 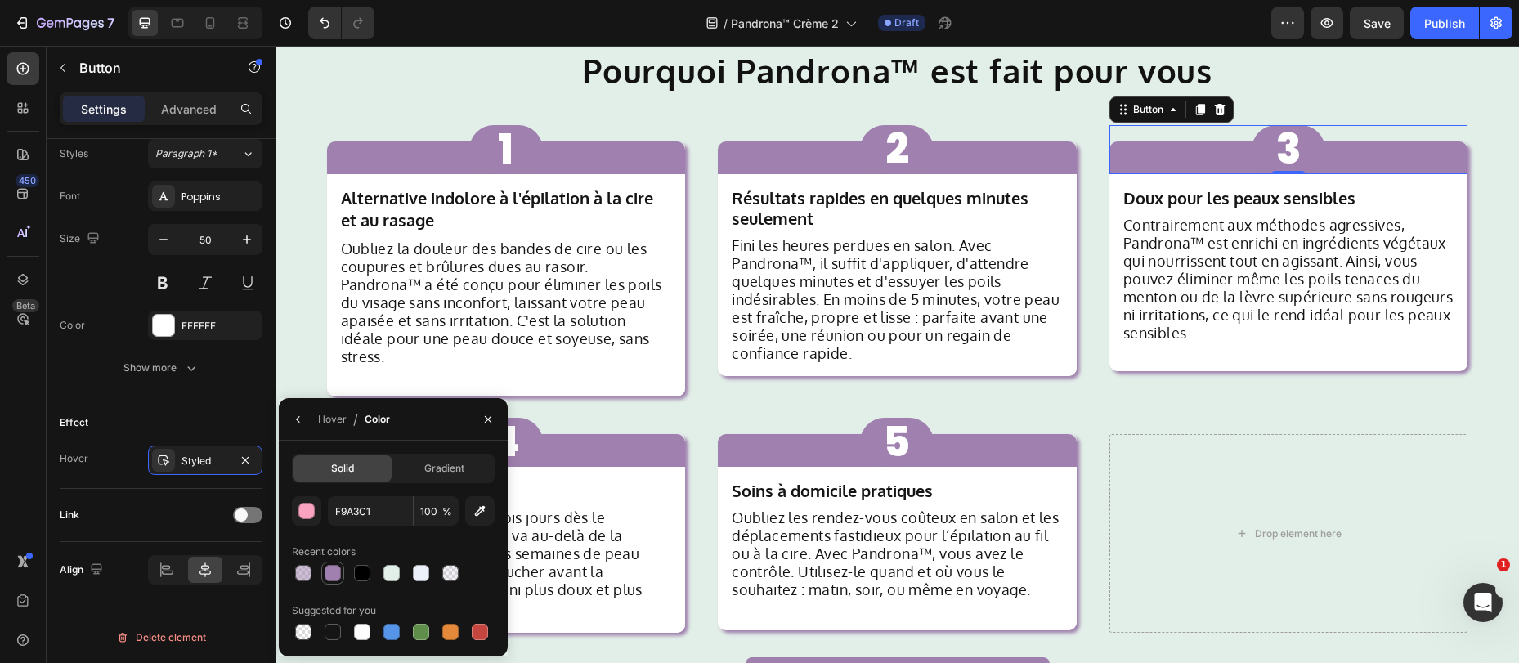 What do you see at coordinates (906, 23) in the screenshot?
I see `span: Draft` at bounding box center [906, 23].